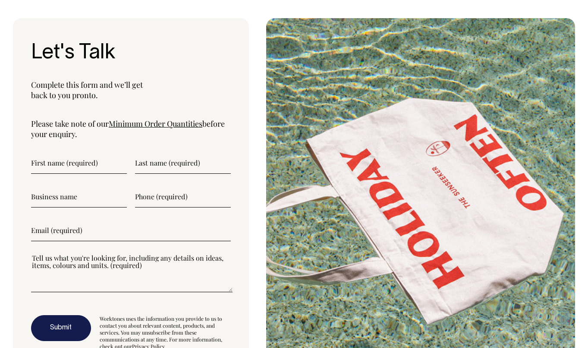 The height and width of the screenshot is (348, 588). I want to click on input: Email (required), so click(131, 230).